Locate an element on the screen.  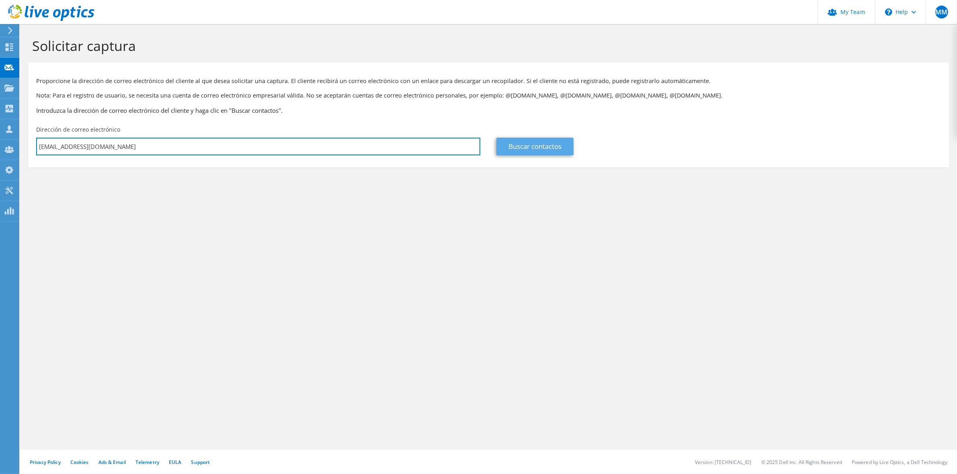
p: Nota: Para el registro de usuario, se necesita una cuenta de correo electrónico empresarial válid... is located at coordinates (488, 96).